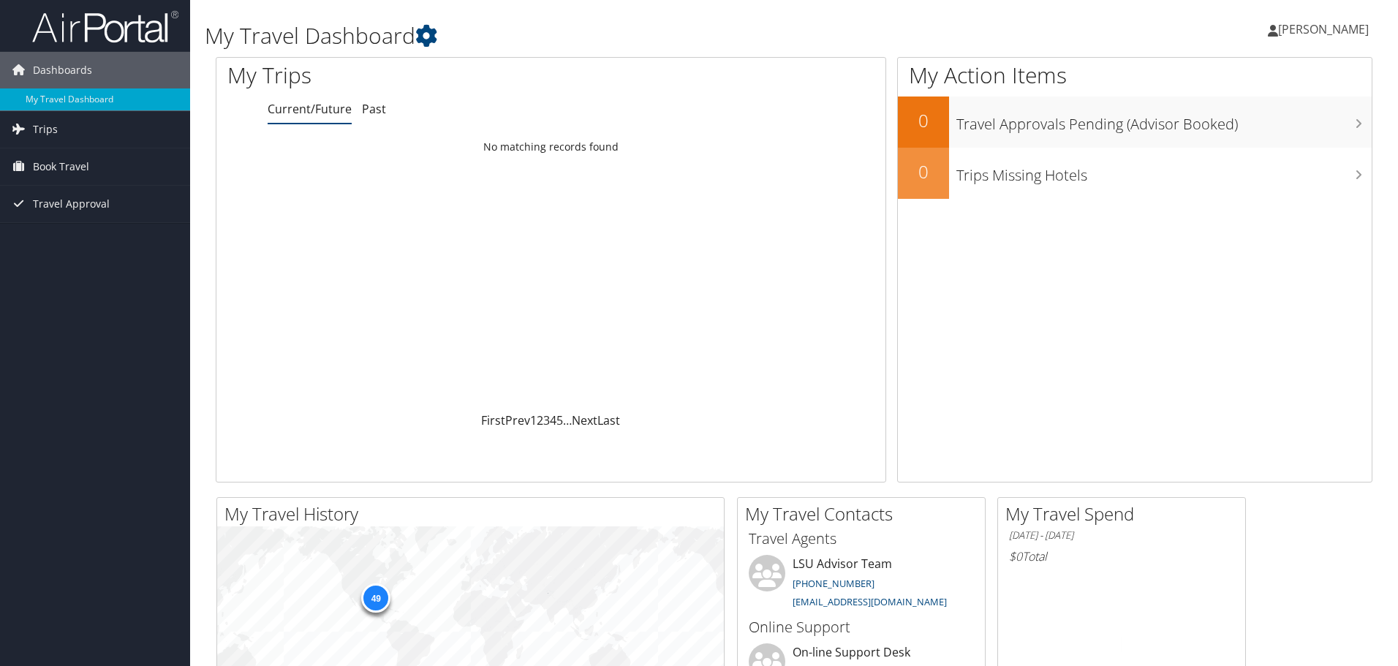 The height and width of the screenshot is (666, 1398). I want to click on h3: Travel Approvals Pending (Advisor Booked), so click(1164, 121).